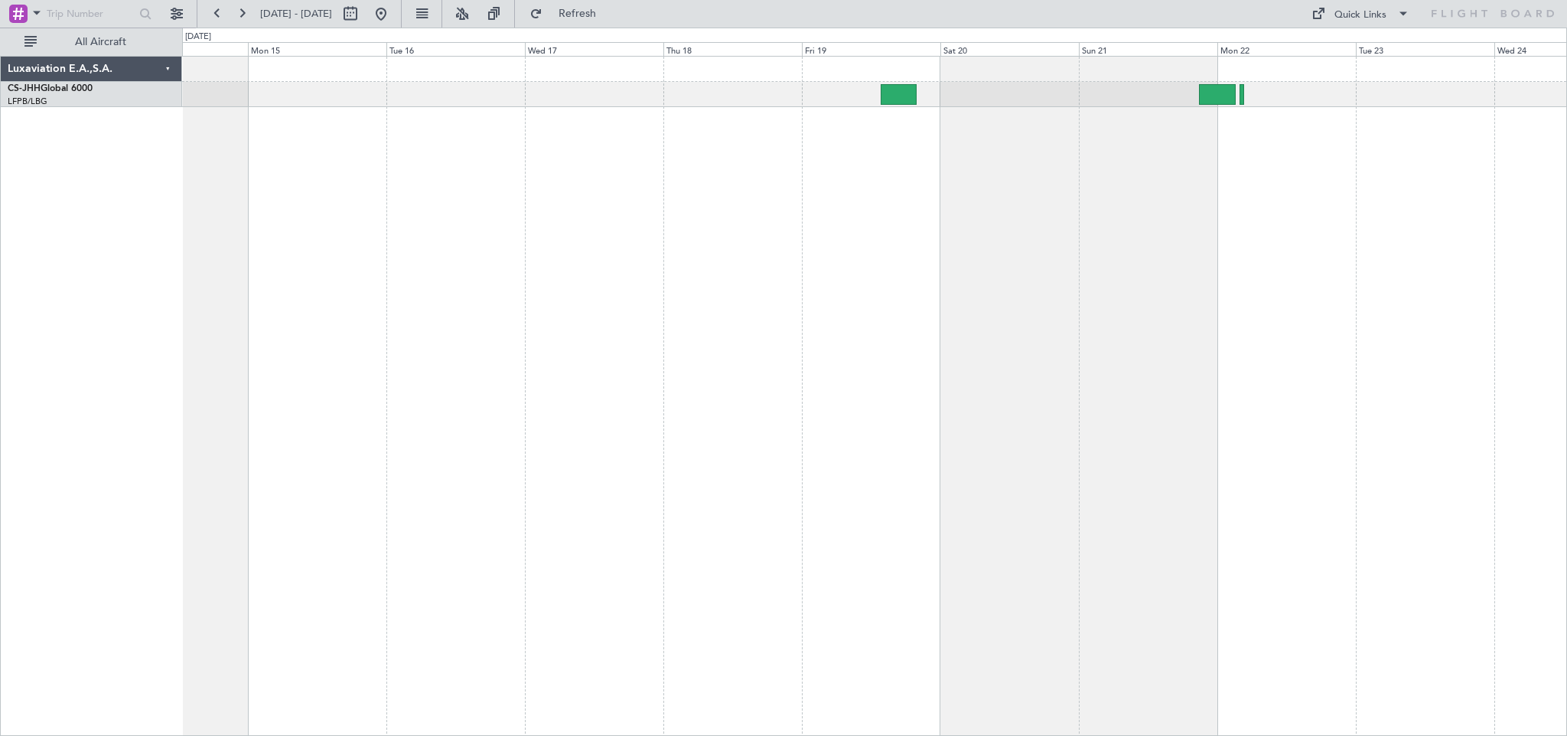  Describe the element at coordinates (1148, 49) in the screenshot. I see `div: Sun 21` at that location.